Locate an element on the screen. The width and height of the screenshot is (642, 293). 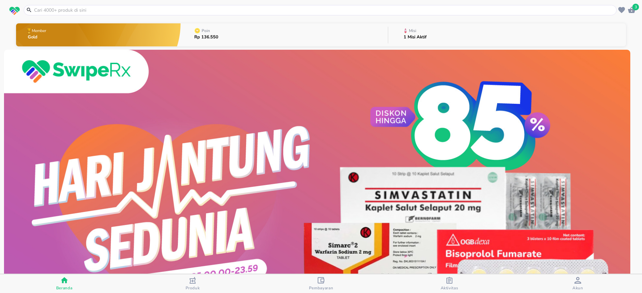
span: Beranda is located at coordinates (64, 288).